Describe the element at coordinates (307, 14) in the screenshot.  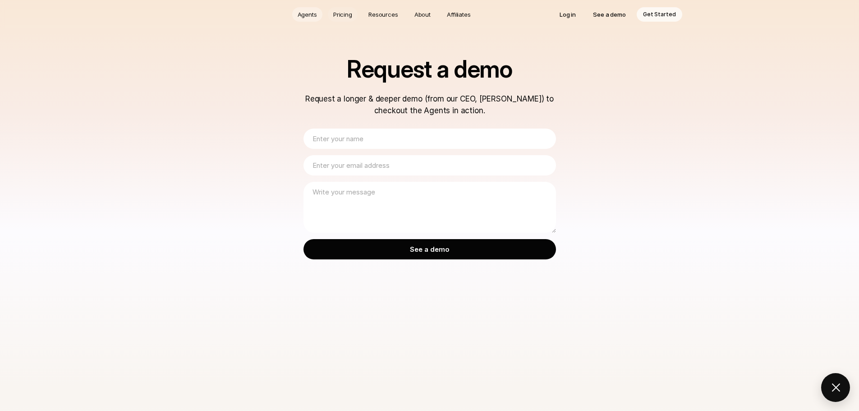
I see `p: Agents` at that location.